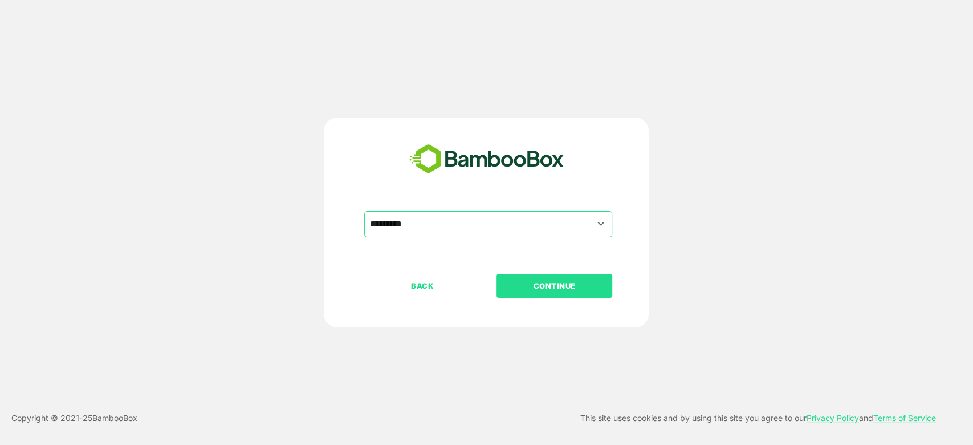 This screenshot has width=973, height=445. Describe the element at coordinates (486, 159) in the screenshot. I see `img: bamboobox` at that location.